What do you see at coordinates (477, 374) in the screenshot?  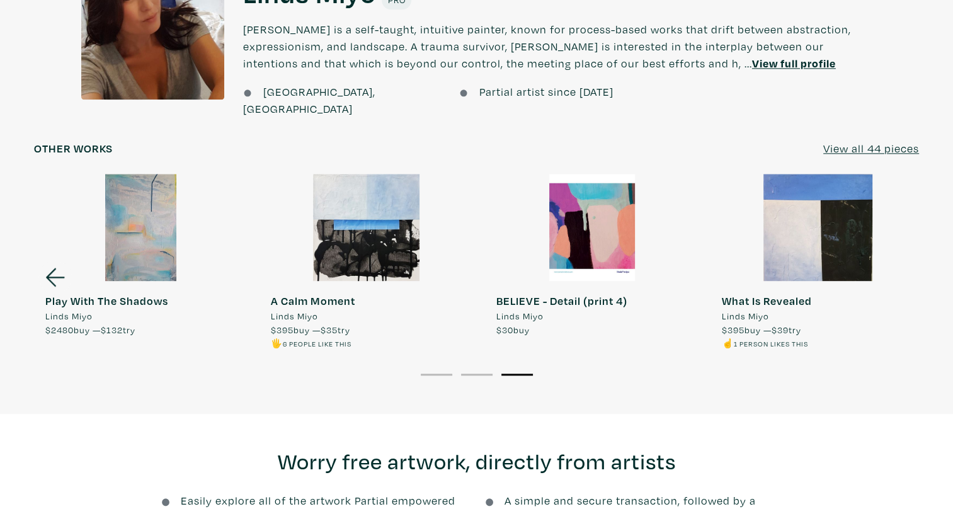 I see `button: 2 of 3` at bounding box center [477, 374].